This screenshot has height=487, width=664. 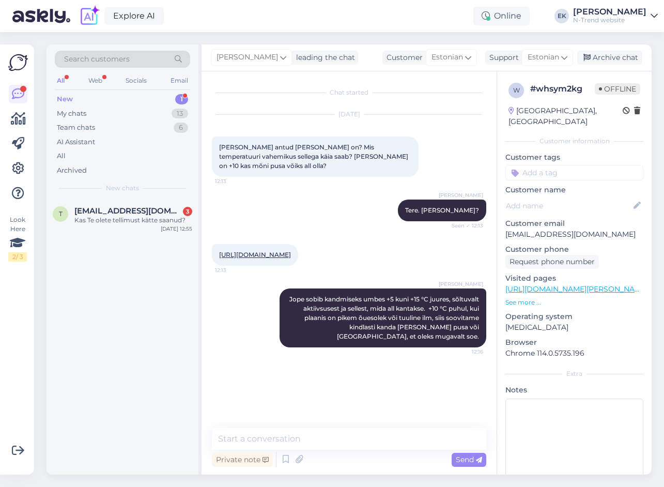 I want to click on div: New, so click(x=65, y=99).